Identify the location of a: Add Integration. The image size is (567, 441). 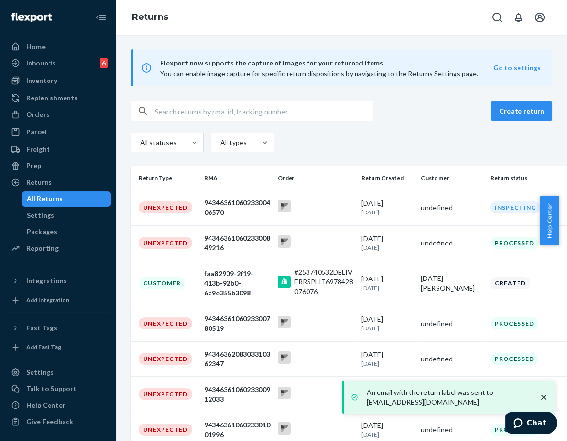
(58, 300).